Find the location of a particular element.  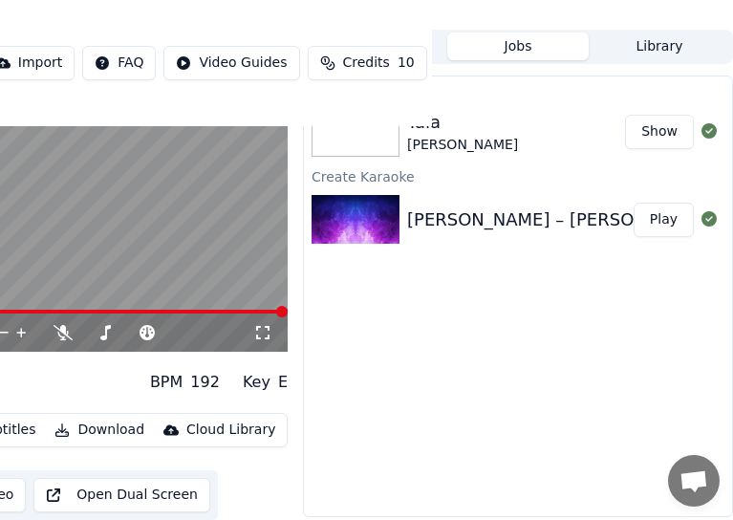

div: E is located at coordinates (283, 383).